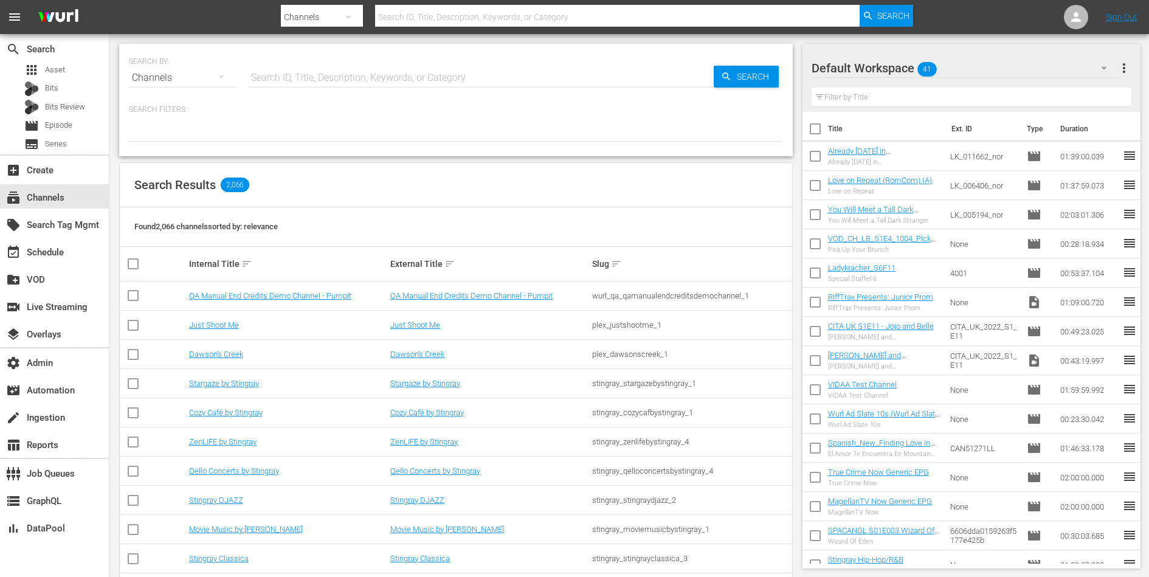 Image resolution: width=1149 pixels, height=577 pixels. What do you see at coordinates (32, 144) in the screenshot?
I see `span: Series` at bounding box center [32, 144].